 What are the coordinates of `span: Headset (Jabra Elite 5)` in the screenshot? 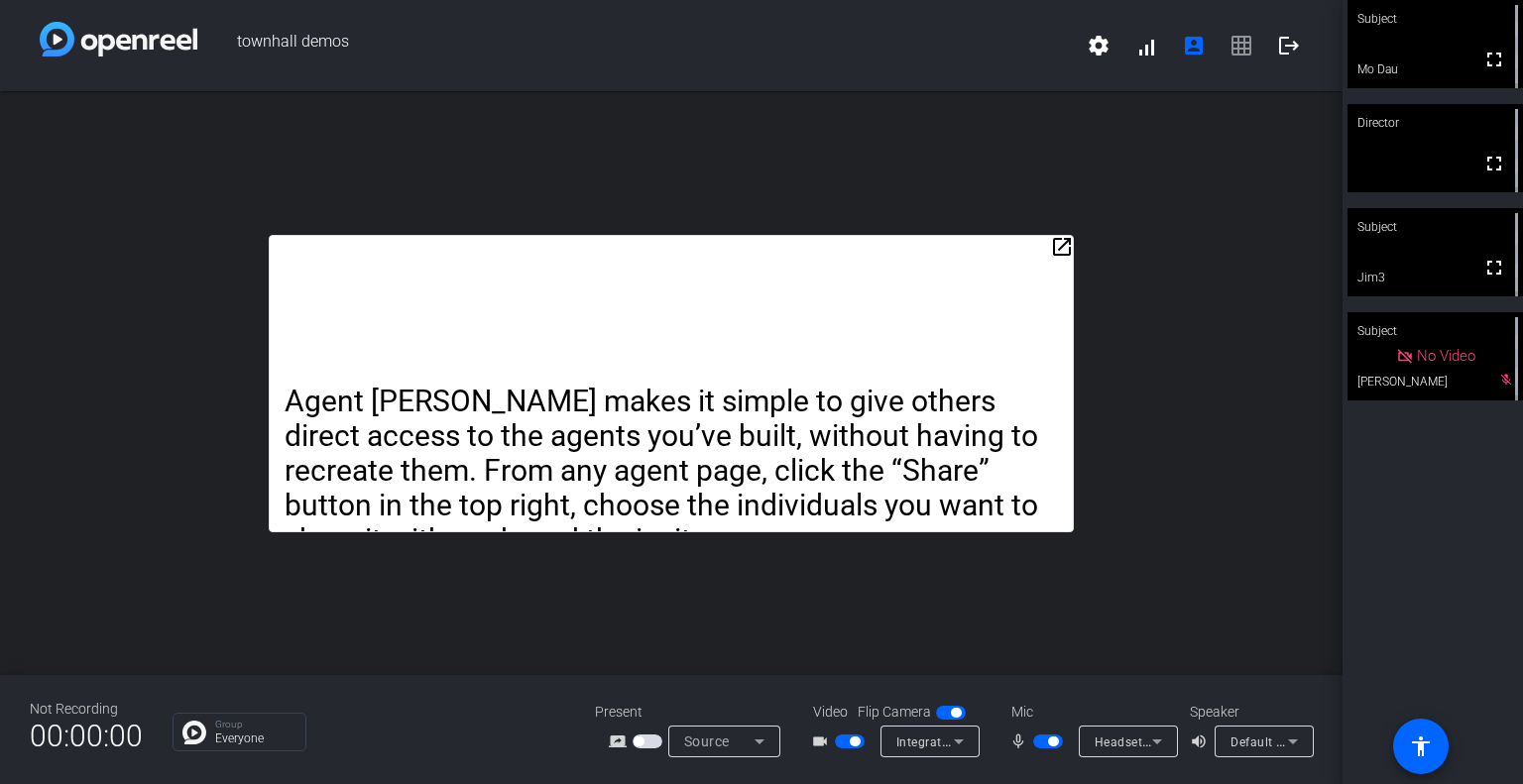 It's located at (1162, 742).